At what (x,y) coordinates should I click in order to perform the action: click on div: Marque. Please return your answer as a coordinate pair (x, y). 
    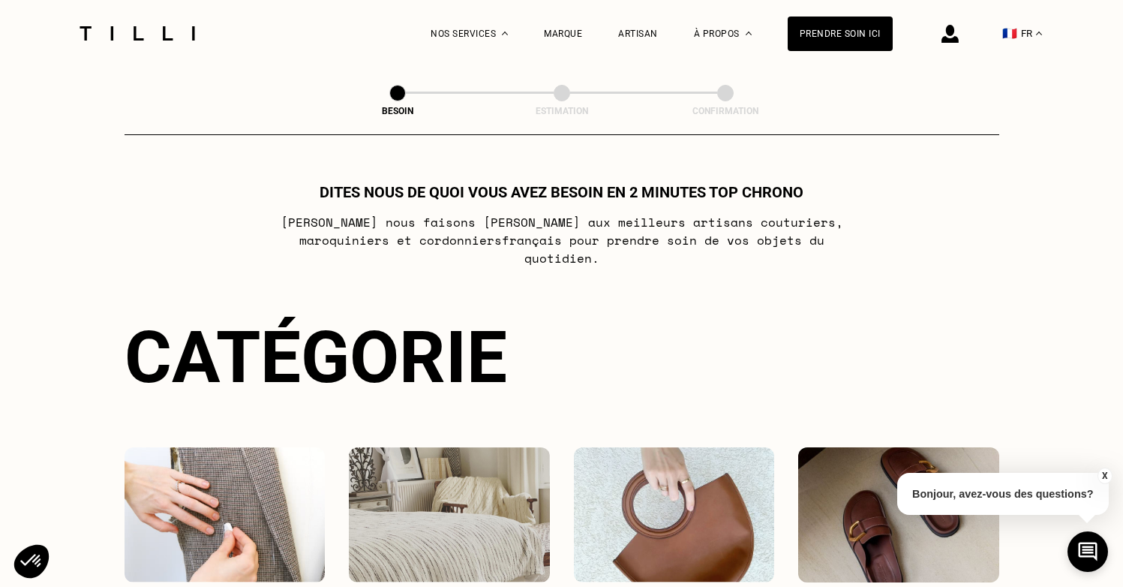
    Looking at the image, I should click on (563, 34).